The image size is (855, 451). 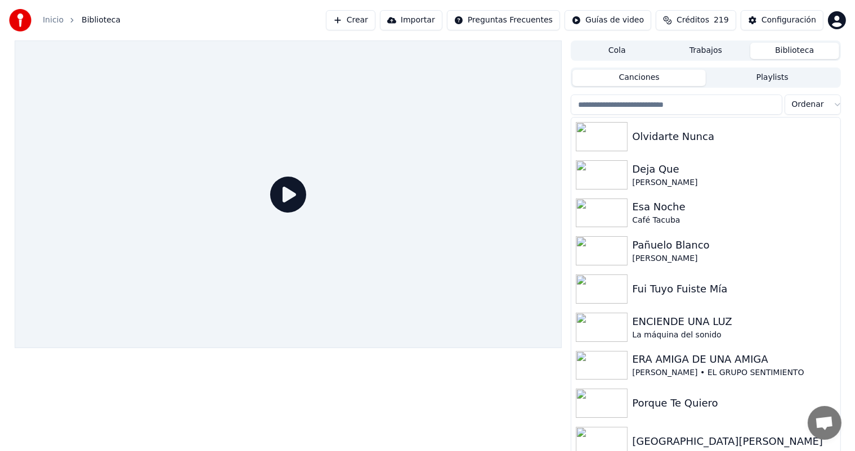 What do you see at coordinates (351, 20) in the screenshot?
I see `button: Crear` at bounding box center [351, 20].